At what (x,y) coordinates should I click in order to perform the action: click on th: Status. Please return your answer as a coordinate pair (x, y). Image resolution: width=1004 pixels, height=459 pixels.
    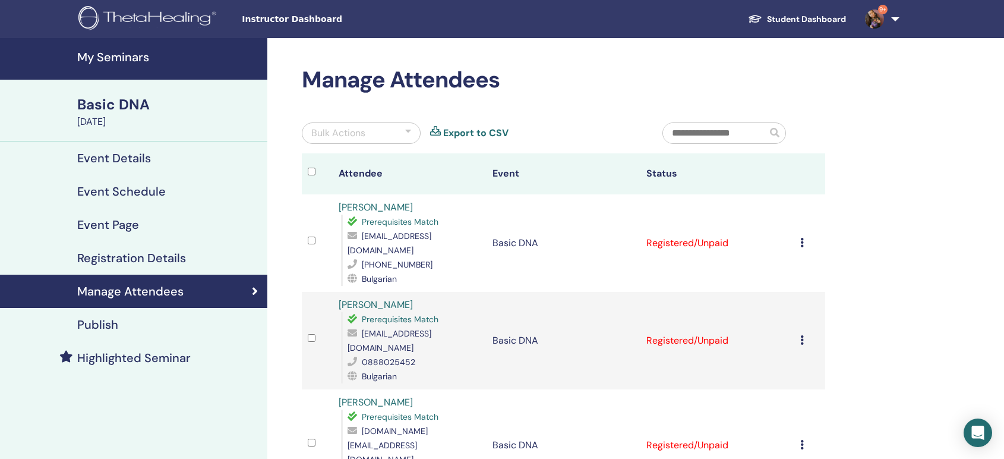
    Looking at the image, I should click on (717, 173).